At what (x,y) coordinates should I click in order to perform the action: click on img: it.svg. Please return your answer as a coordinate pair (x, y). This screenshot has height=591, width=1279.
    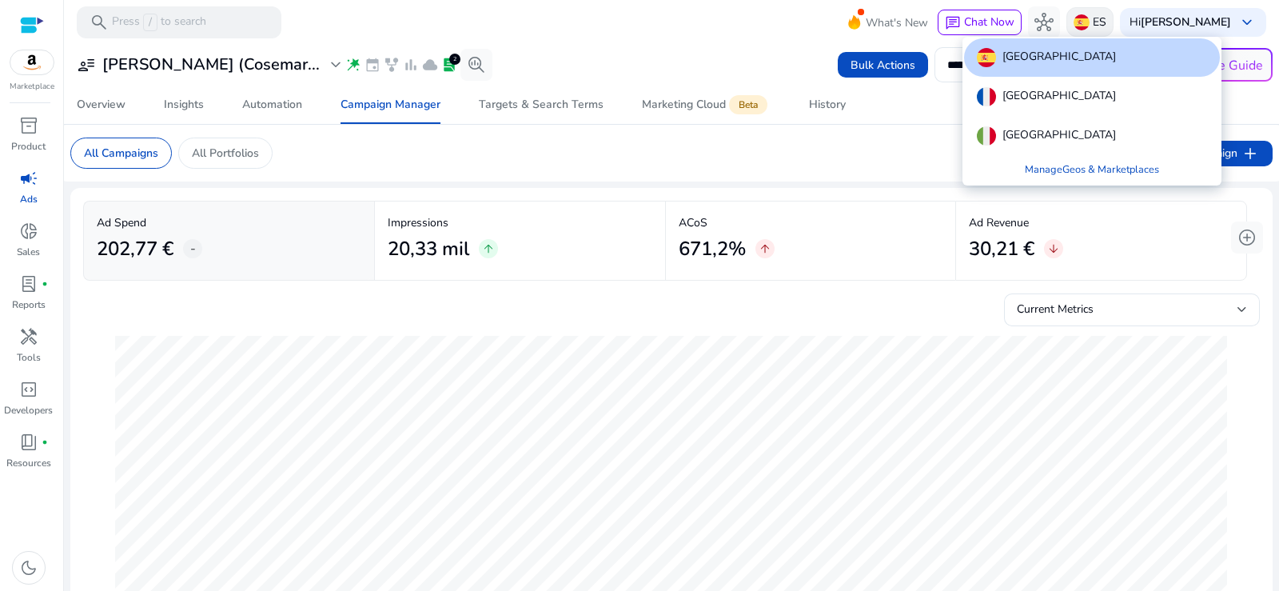
    Looking at the image, I should click on (987, 136).